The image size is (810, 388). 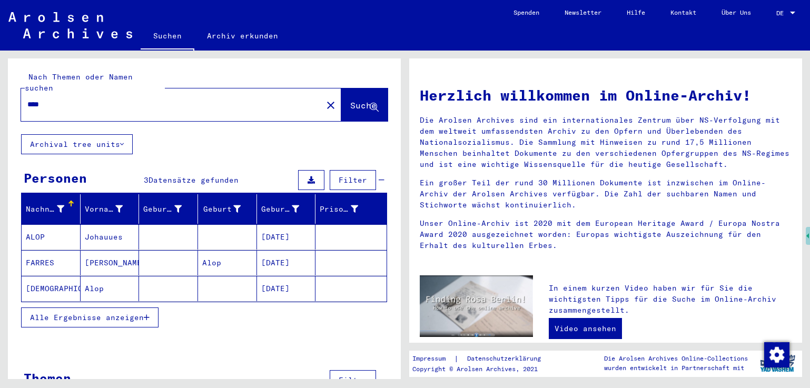 What do you see at coordinates (476, 306) in the screenshot?
I see `img: video.jpg` at bounding box center [476, 306].